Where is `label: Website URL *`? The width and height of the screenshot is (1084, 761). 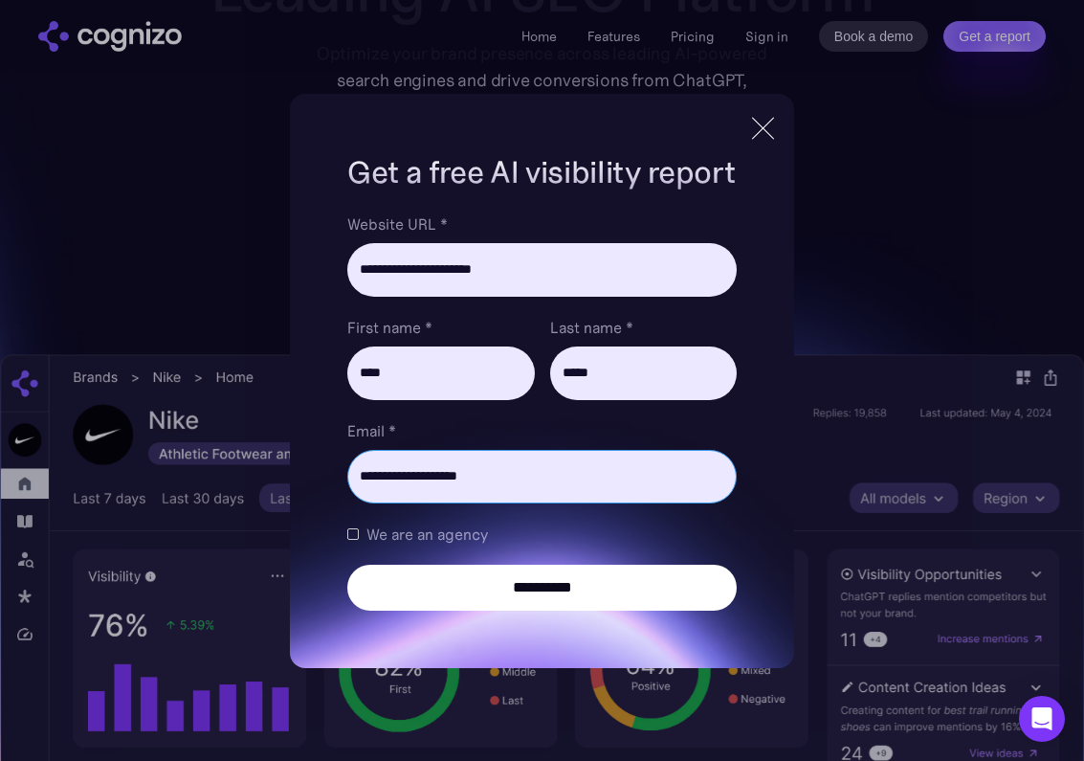 label: Website URL * is located at coordinates (542, 224).